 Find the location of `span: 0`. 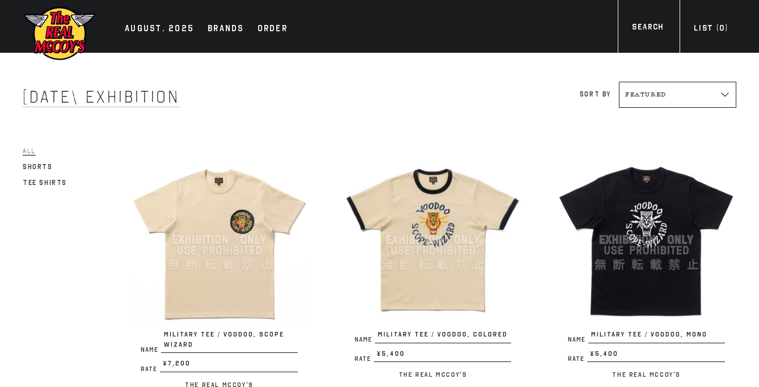

span: 0 is located at coordinates (722, 28).